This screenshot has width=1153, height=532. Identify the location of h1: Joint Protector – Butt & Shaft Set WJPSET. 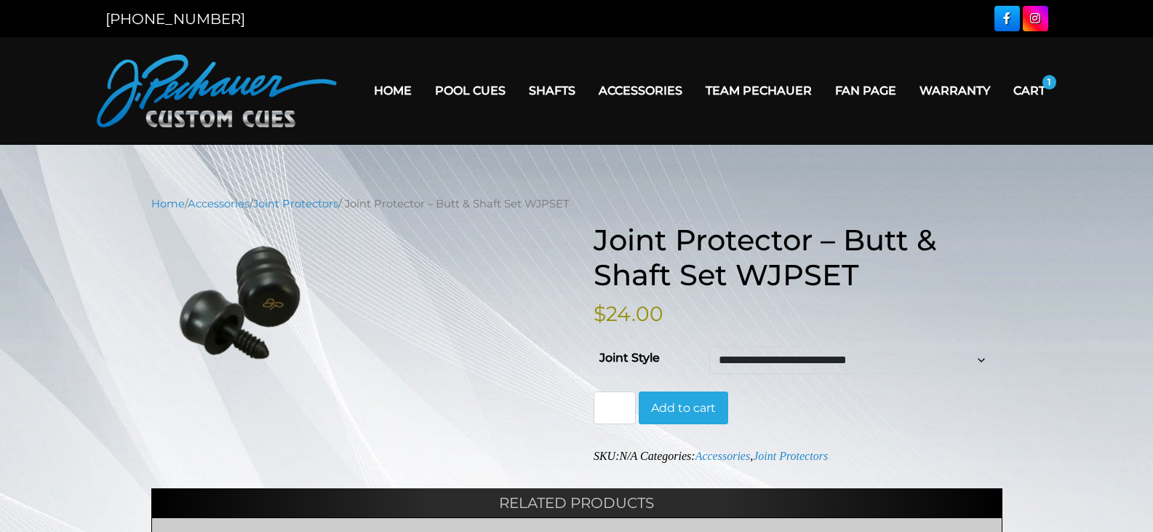
(798, 258).